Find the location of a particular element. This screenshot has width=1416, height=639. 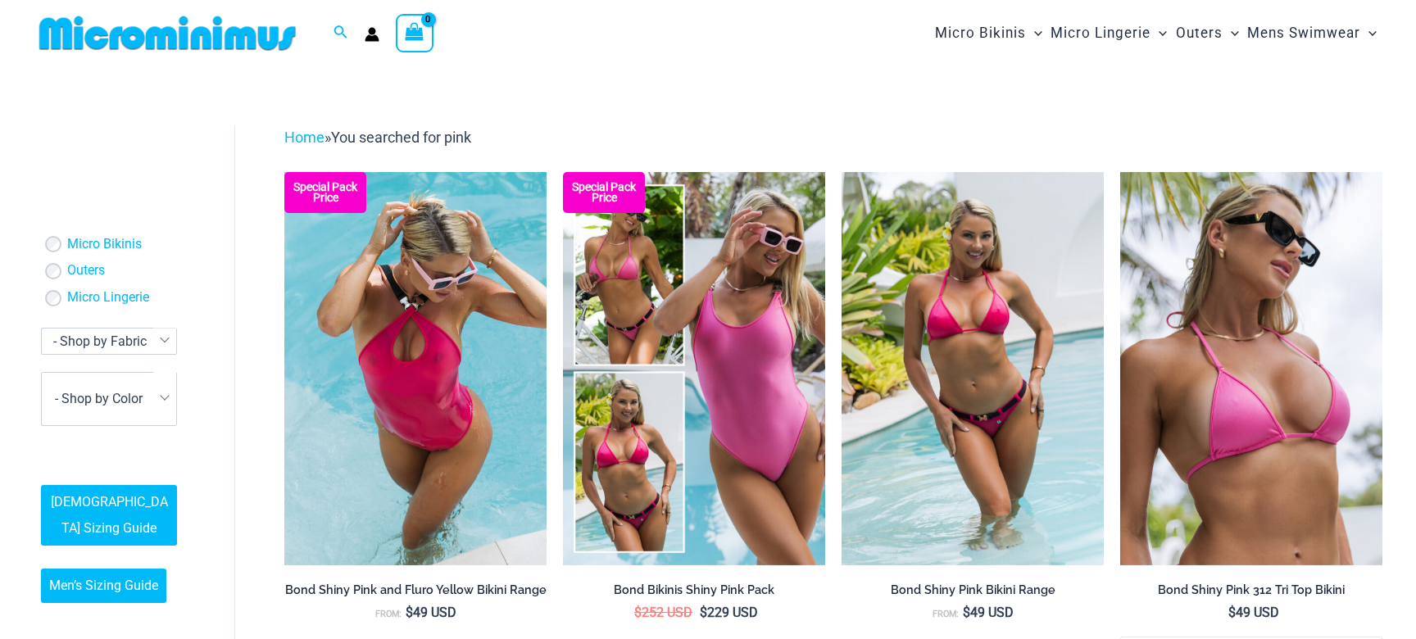

a: Search icon link is located at coordinates (341, 33).